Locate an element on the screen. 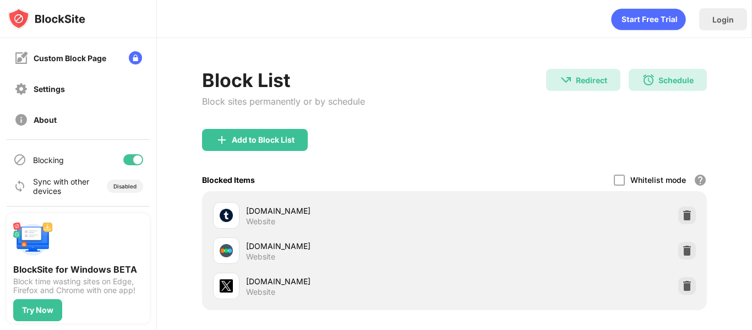 The width and height of the screenshot is (752, 330). div: Sync with other devices is located at coordinates (61, 186).